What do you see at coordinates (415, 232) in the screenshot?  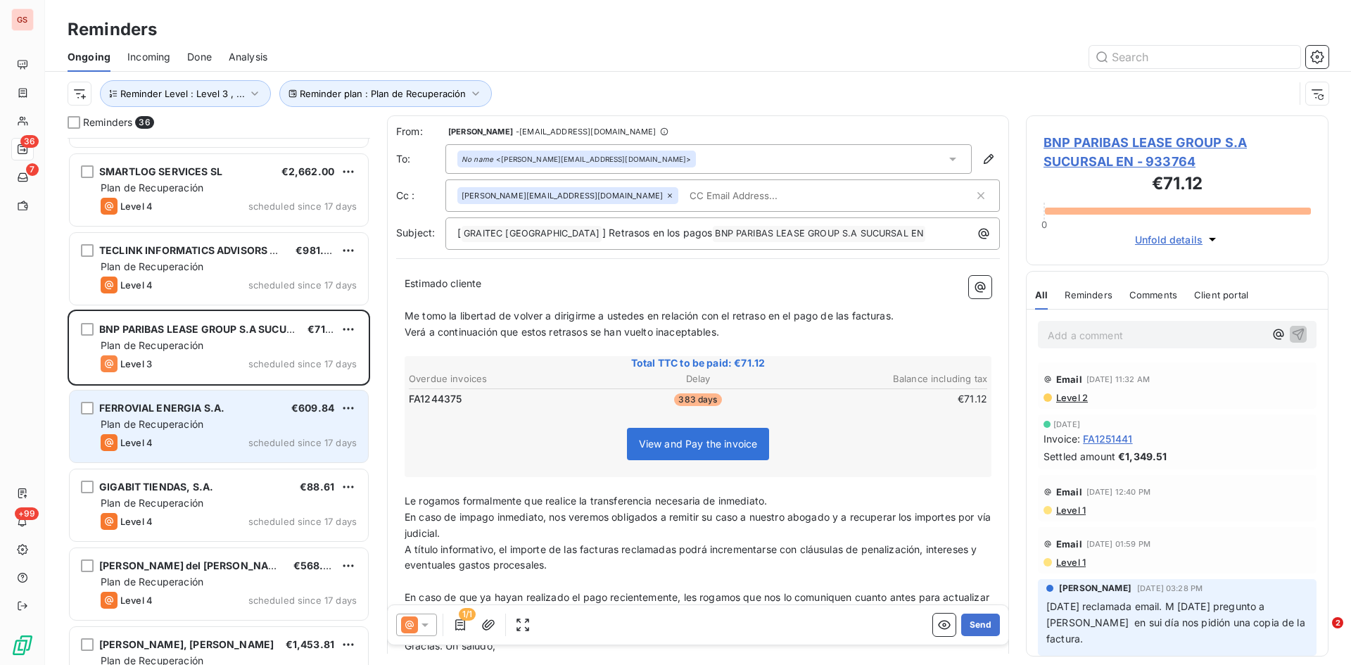 I see `span: Subject:` at bounding box center [415, 232].